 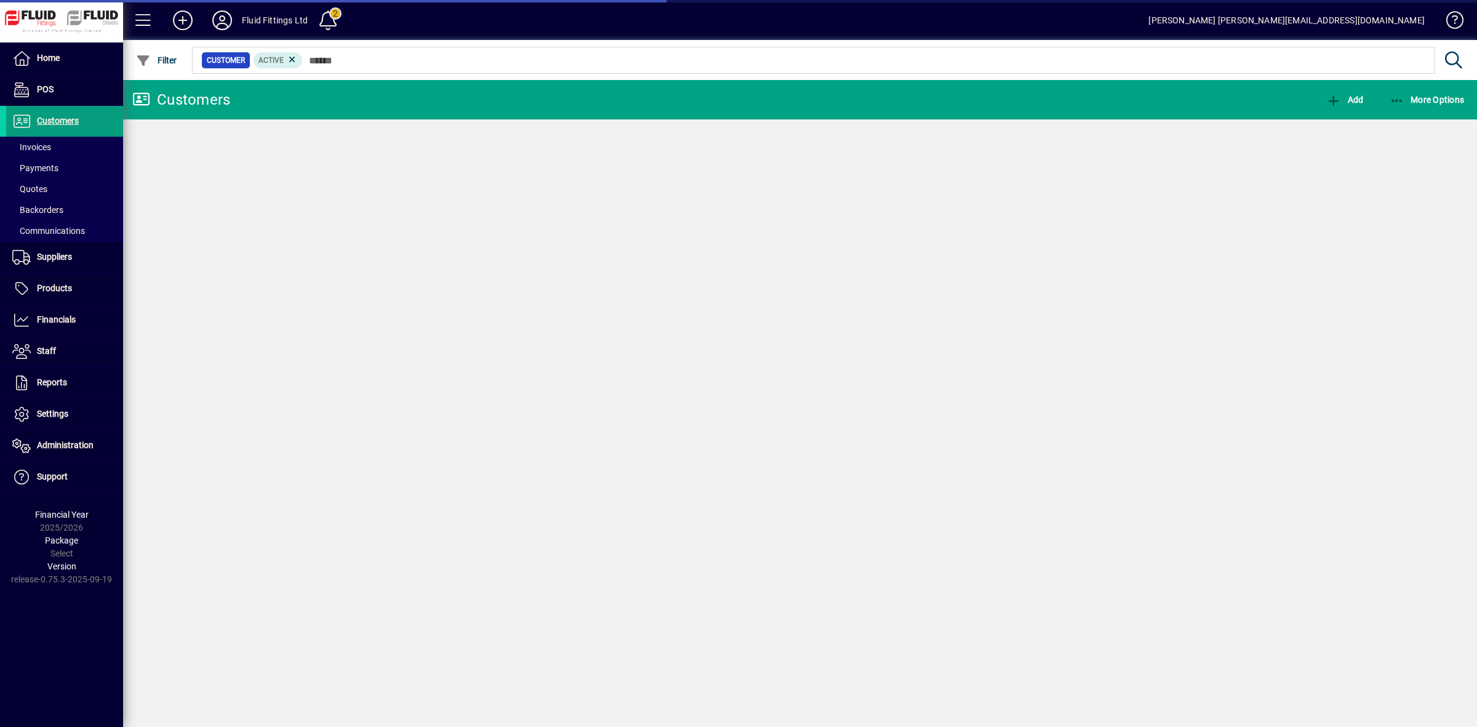 What do you see at coordinates (62, 566) in the screenshot?
I see `span: Version` at bounding box center [62, 566].